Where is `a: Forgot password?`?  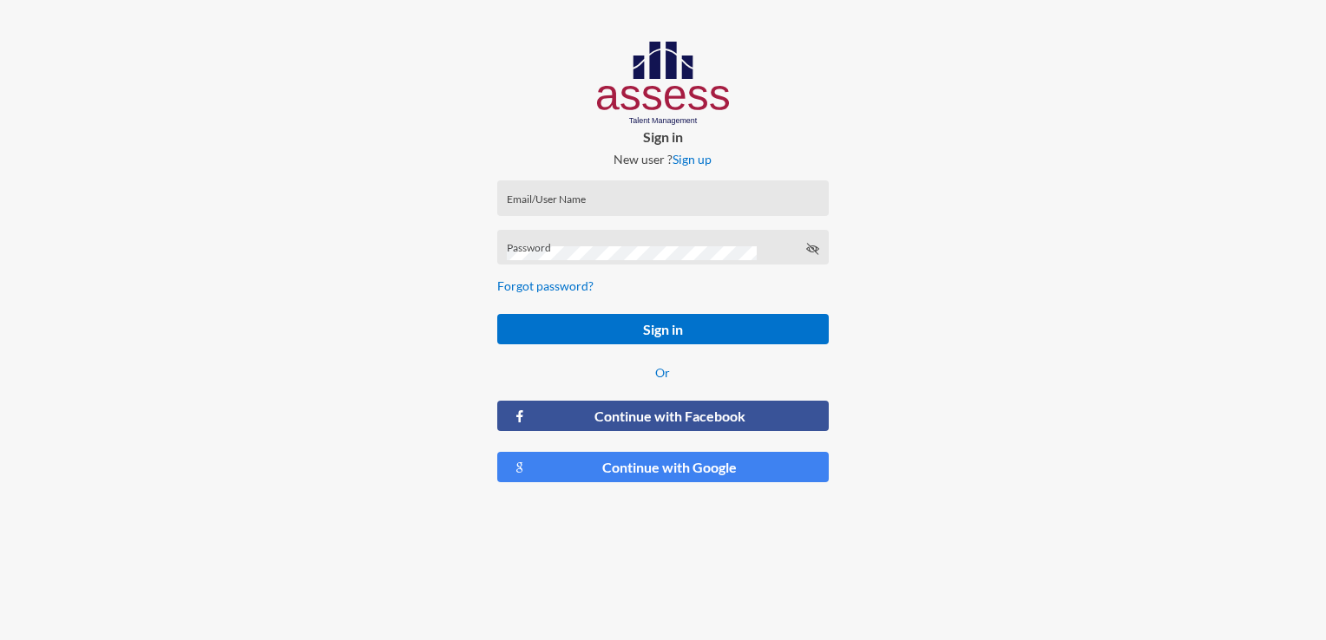
a: Forgot password? is located at coordinates (545, 285).